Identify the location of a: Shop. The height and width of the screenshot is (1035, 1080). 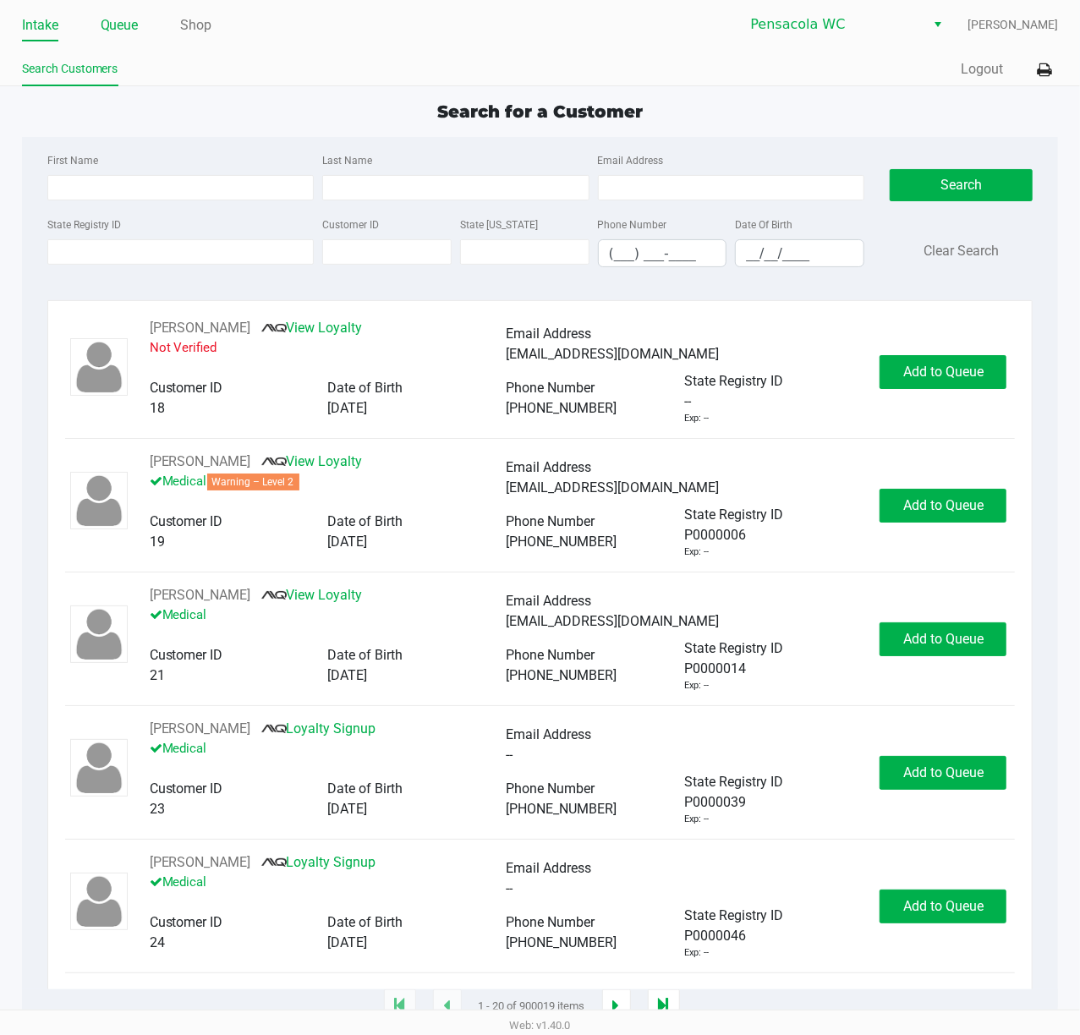
(196, 25).